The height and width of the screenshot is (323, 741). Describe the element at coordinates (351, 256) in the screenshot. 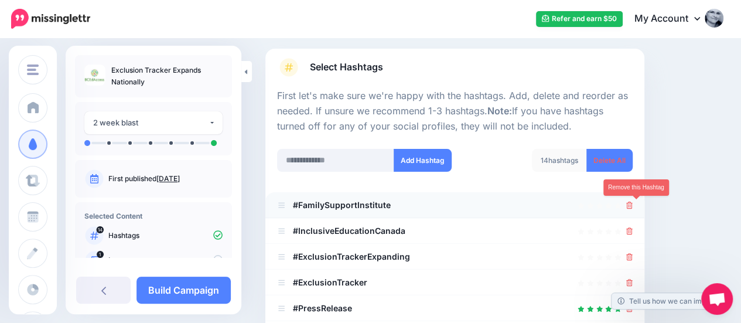

I see `b: #ExclusionTrackerExpanding` at that location.